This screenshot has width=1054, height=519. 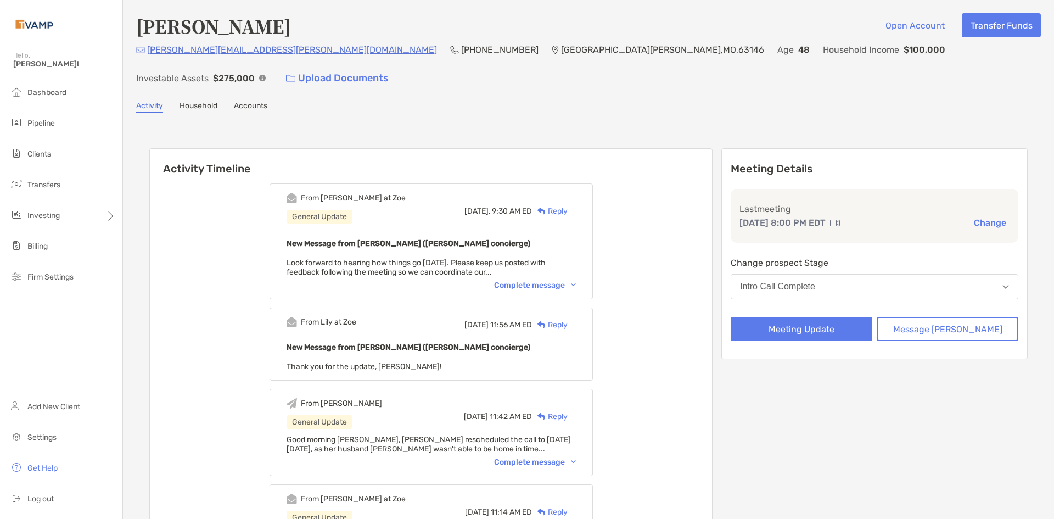 I want to click on a: Accounts, so click(x=250, y=107).